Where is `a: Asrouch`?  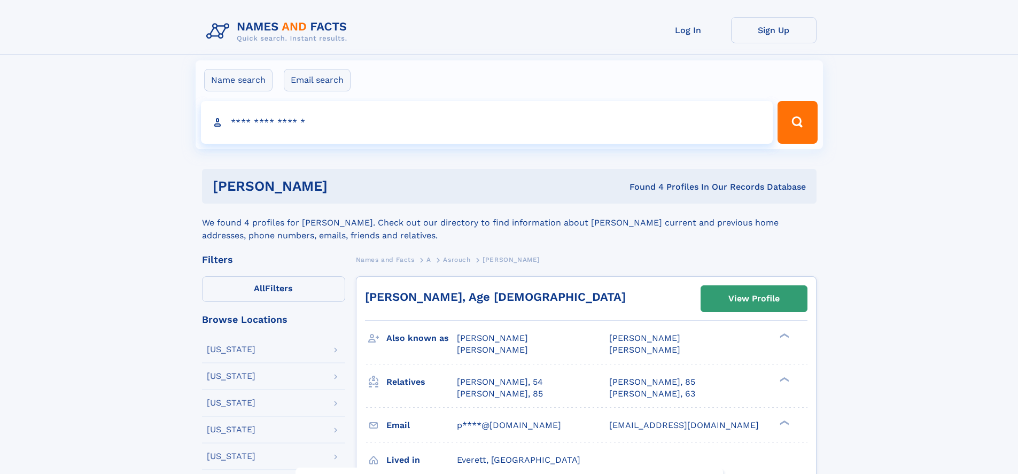 a: Asrouch is located at coordinates (456, 259).